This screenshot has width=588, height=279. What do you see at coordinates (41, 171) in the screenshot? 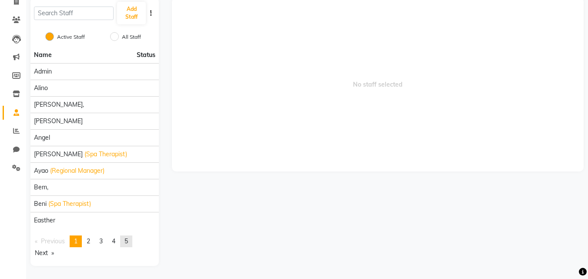
I see `span: Ayao` at bounding box center [41, 171].